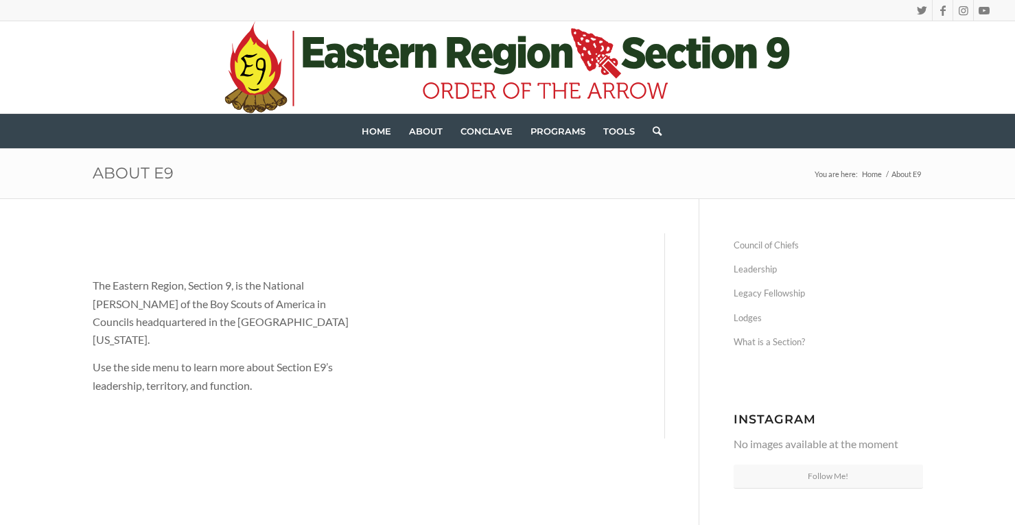 This screenshot has width=1015, height=525. Describe the element at coordinates (828, 245) in the screenshot. I see `a: Council of Chiefs` at that location.